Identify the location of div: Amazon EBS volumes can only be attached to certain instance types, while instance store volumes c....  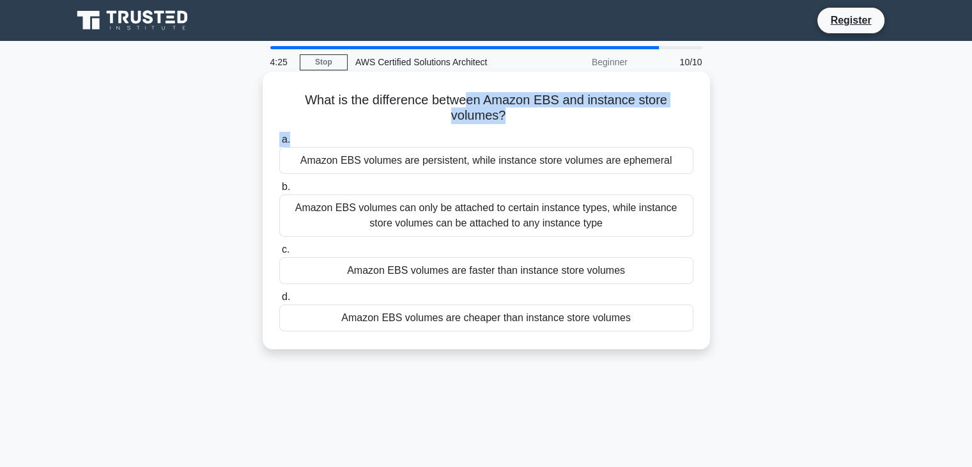
(486, 215).